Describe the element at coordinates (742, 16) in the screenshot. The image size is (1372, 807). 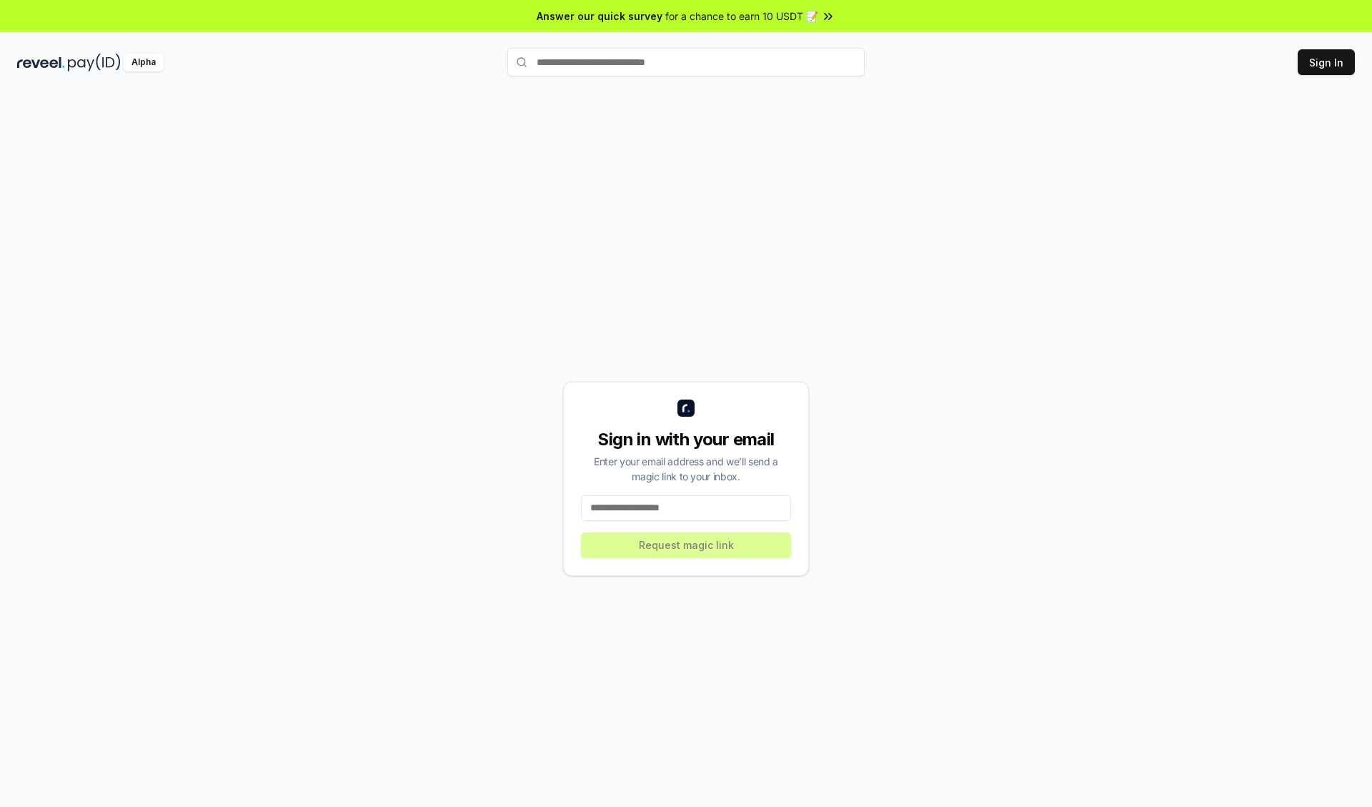
I see `span: for a chance to earn 10 USDT 📝` at that location.